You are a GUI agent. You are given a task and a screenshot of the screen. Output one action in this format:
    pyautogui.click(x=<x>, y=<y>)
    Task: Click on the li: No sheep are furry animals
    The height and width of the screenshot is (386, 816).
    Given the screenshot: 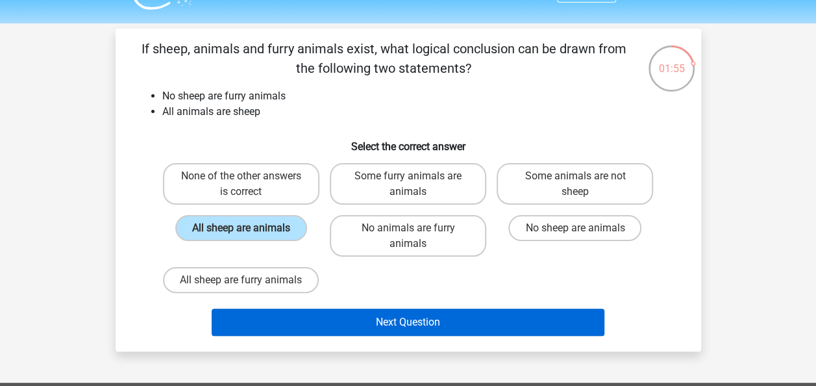 What is the action you would take?
    pyautogui.click(x=421, y=96)
    